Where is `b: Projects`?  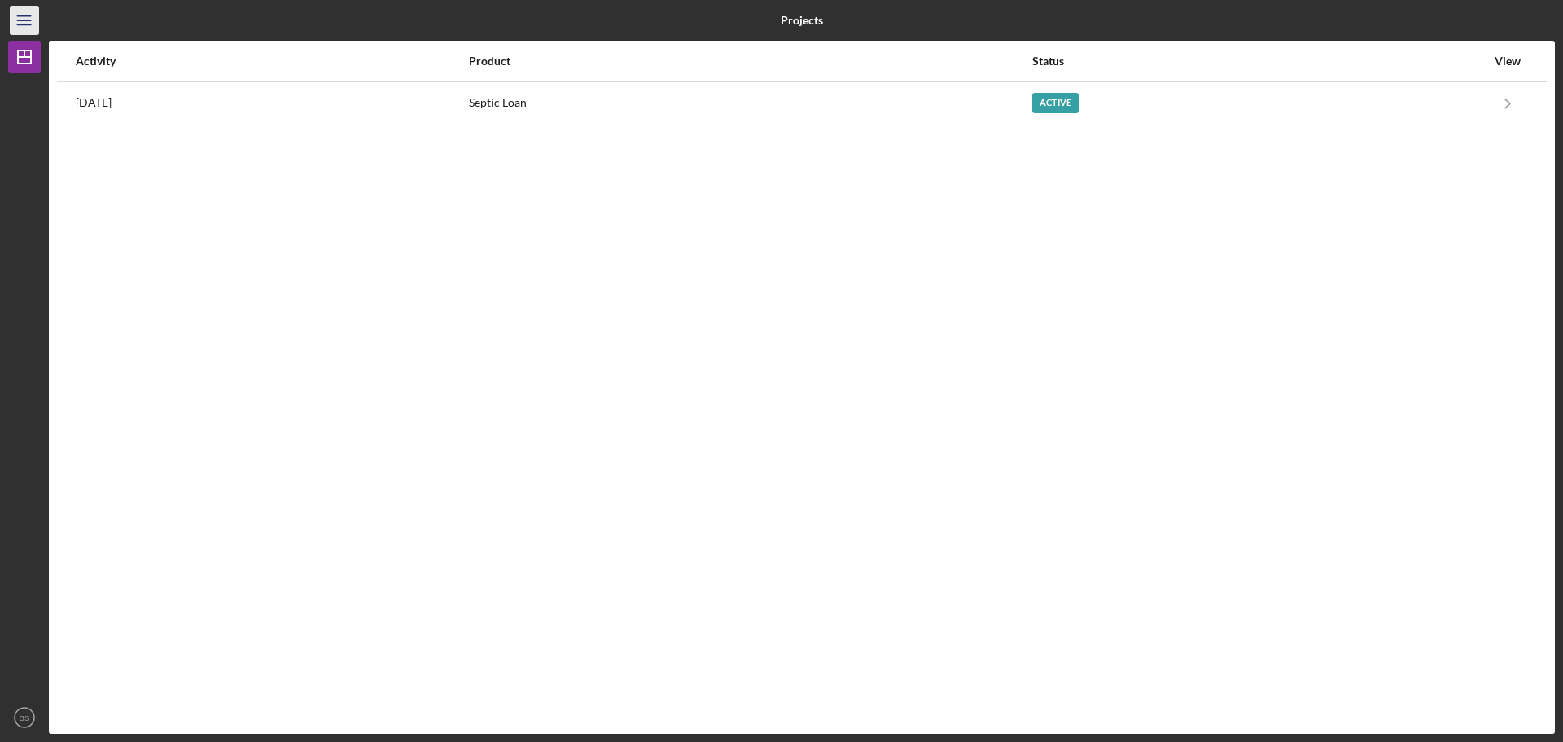
b: Projects is located at coordinates (802, 20).